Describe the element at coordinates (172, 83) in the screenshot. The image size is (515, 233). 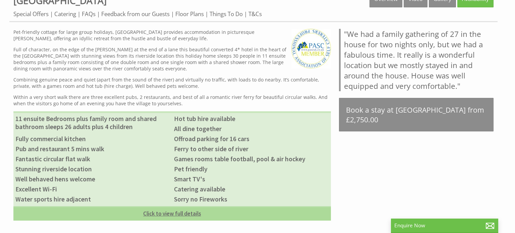
I see `p: Combining genuine peace and quiet (apart from the sound of the river) and virtually no traffic, w...` at that location.